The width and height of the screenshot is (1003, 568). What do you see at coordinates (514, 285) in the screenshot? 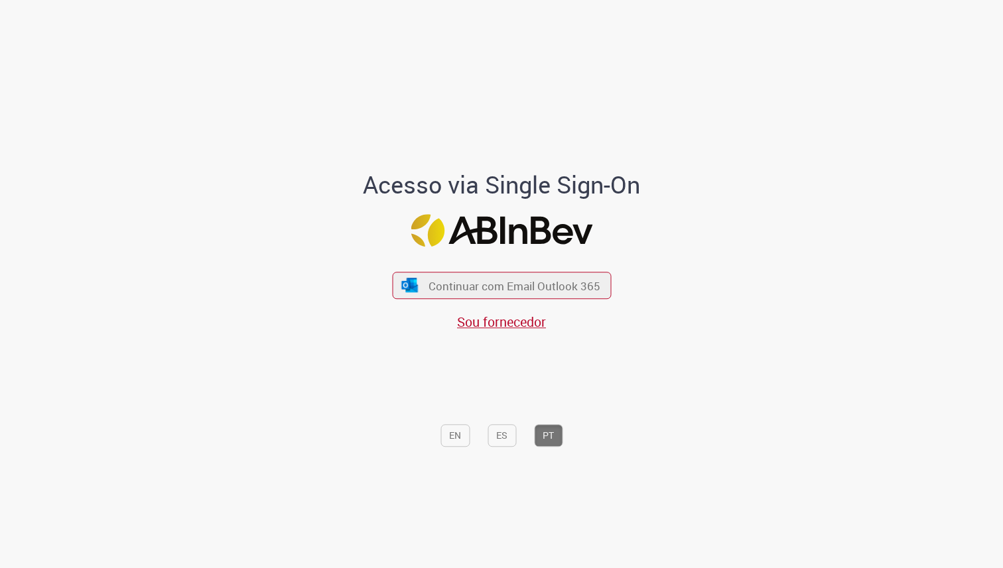
I see `span: Continuar com Email Outlook 365` at bounding box center [514, 285].